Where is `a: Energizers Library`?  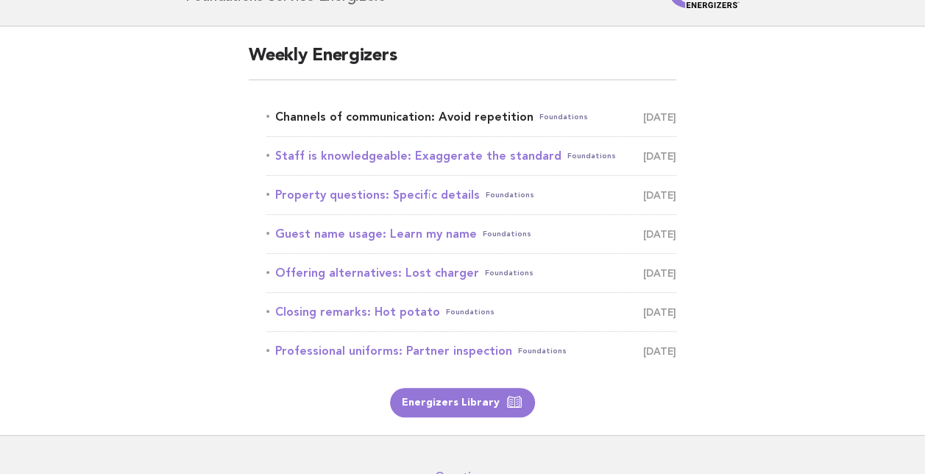 a: Energizers Library is located at coordinates (462, 402).